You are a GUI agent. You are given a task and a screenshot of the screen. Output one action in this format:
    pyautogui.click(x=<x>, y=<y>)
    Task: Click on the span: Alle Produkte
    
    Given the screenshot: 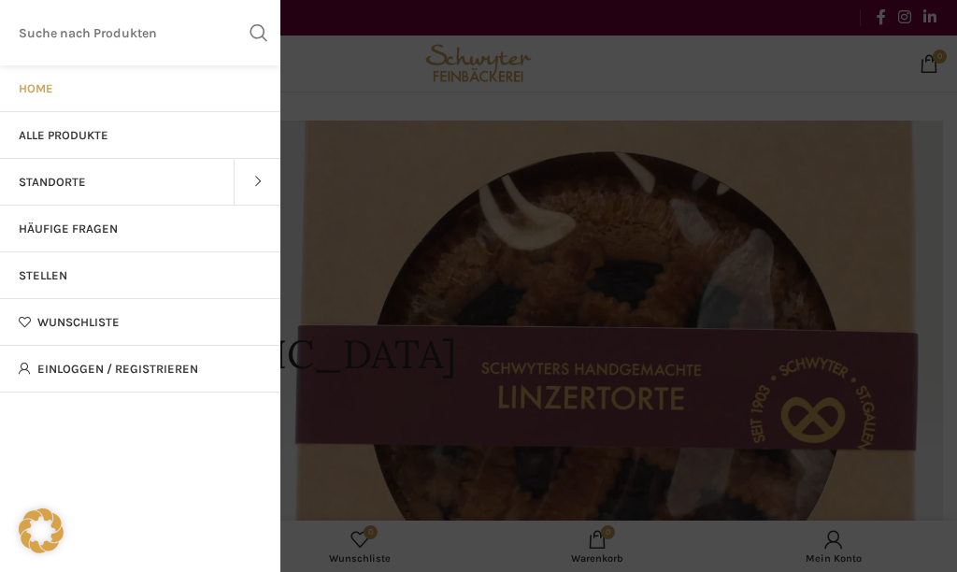 What is the action you would take?
    pyautogui.click(x=64, y=135)
    